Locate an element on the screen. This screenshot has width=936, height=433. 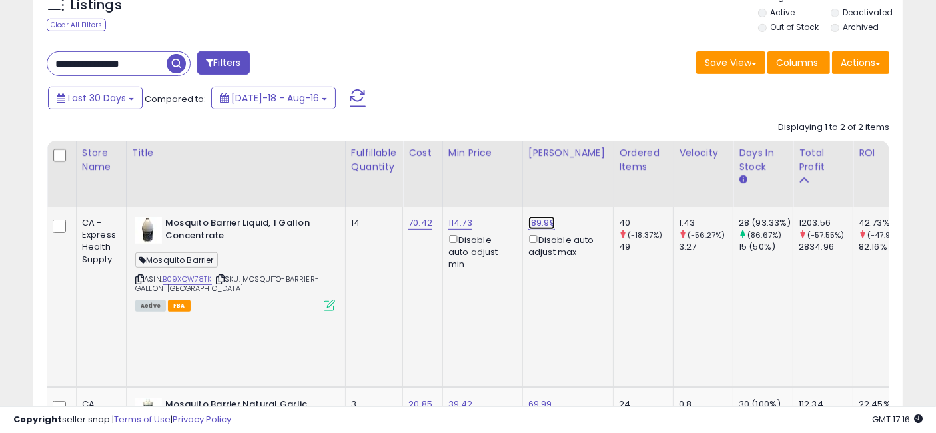
button: Save View is located at coordinates (731, 63).